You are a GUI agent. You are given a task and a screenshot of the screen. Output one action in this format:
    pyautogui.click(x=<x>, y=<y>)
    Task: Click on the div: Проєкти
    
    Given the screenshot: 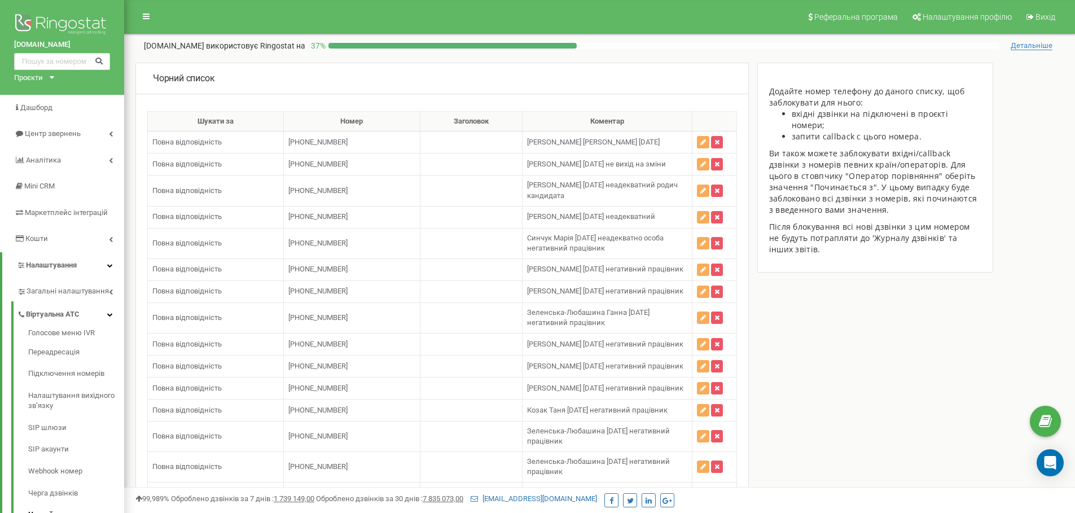 What is the action you would take?
    pyautogui.click(x=28, y=78)
    